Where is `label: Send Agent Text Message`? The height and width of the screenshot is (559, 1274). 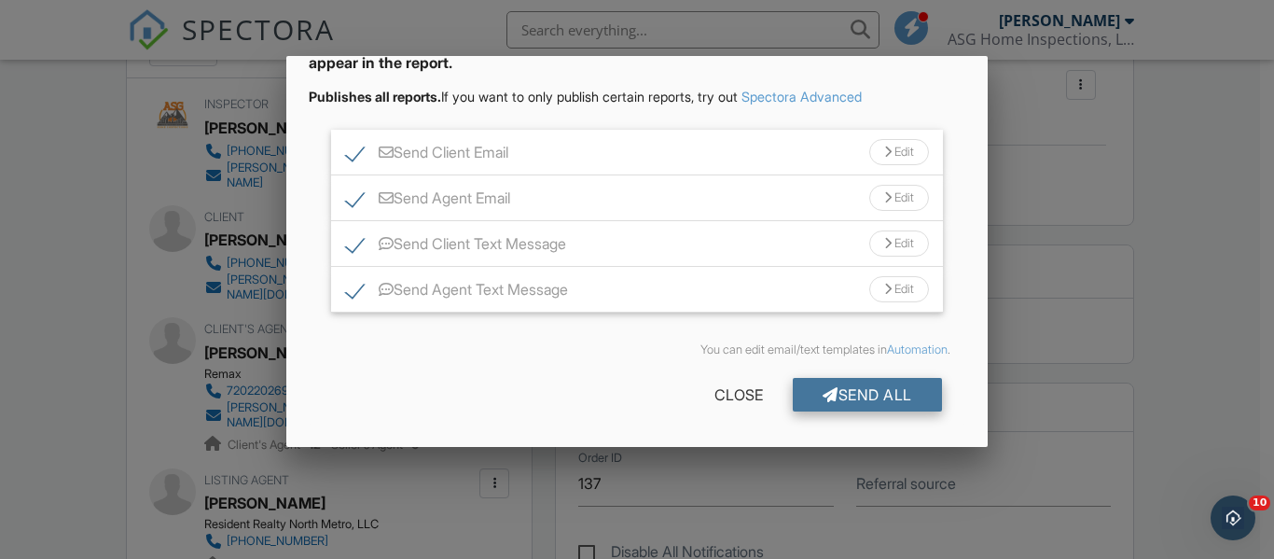 label: Send Agent Text Message is located at coordinates (457, 292).